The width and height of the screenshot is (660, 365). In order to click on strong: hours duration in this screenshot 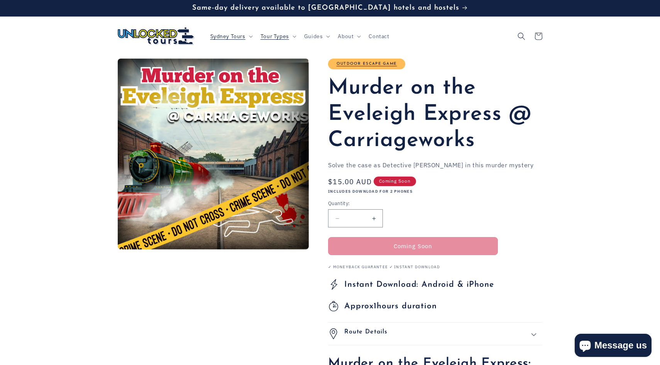, I will do `click(407, 306)`.